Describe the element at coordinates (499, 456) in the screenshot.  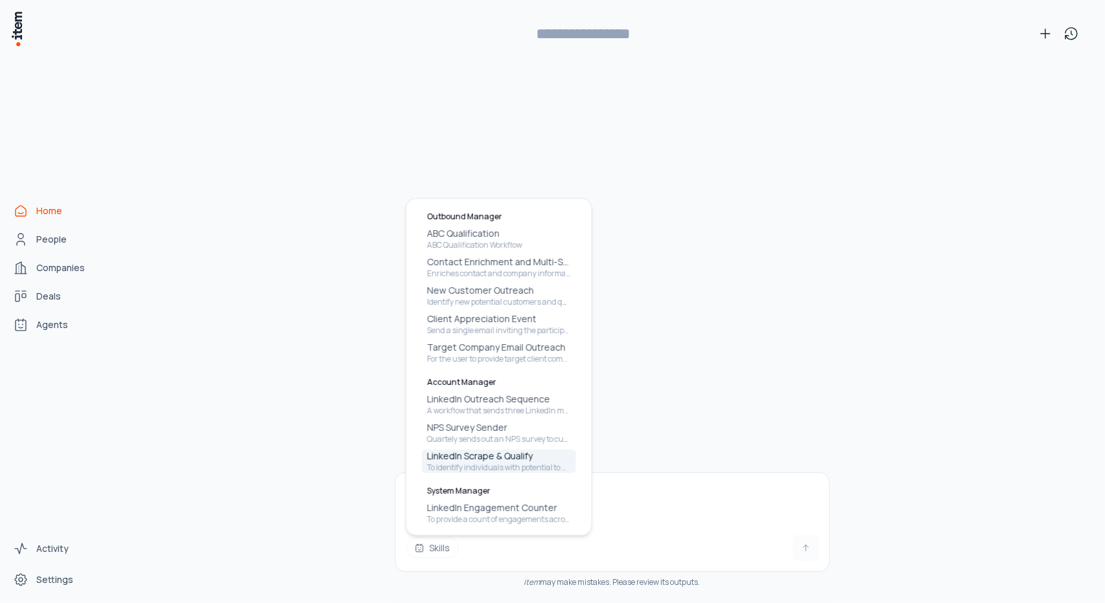
I see `p: LinkedIn Scrape & Qualify` at that location.